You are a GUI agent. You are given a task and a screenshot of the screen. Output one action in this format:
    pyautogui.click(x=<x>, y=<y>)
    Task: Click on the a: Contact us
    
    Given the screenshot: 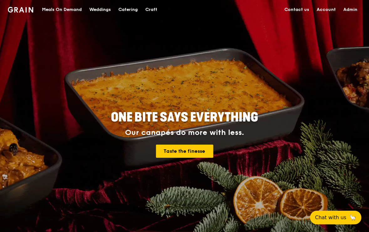 What is the action you would take?
    pyautogui.click(x=296, y=10)
    